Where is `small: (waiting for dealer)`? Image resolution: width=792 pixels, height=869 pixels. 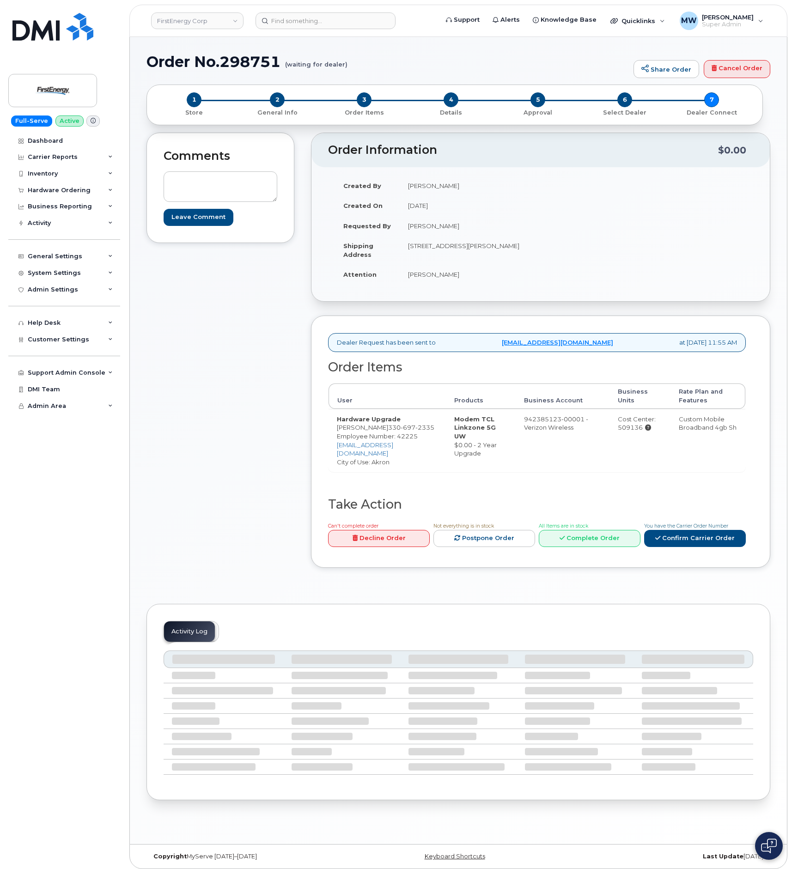
small: (waiting for dealer) is located at coordinates (316, 61).